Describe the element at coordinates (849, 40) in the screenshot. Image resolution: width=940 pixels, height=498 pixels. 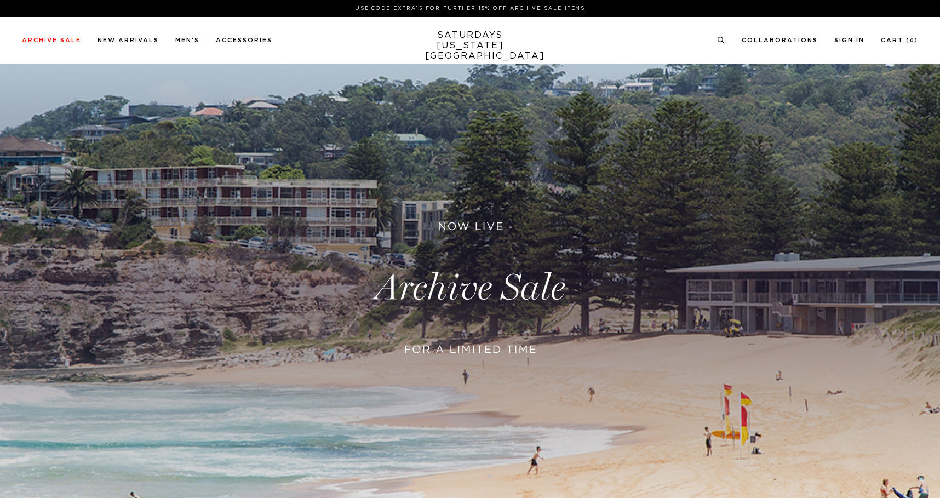
I see `a: Sign In` at that location.